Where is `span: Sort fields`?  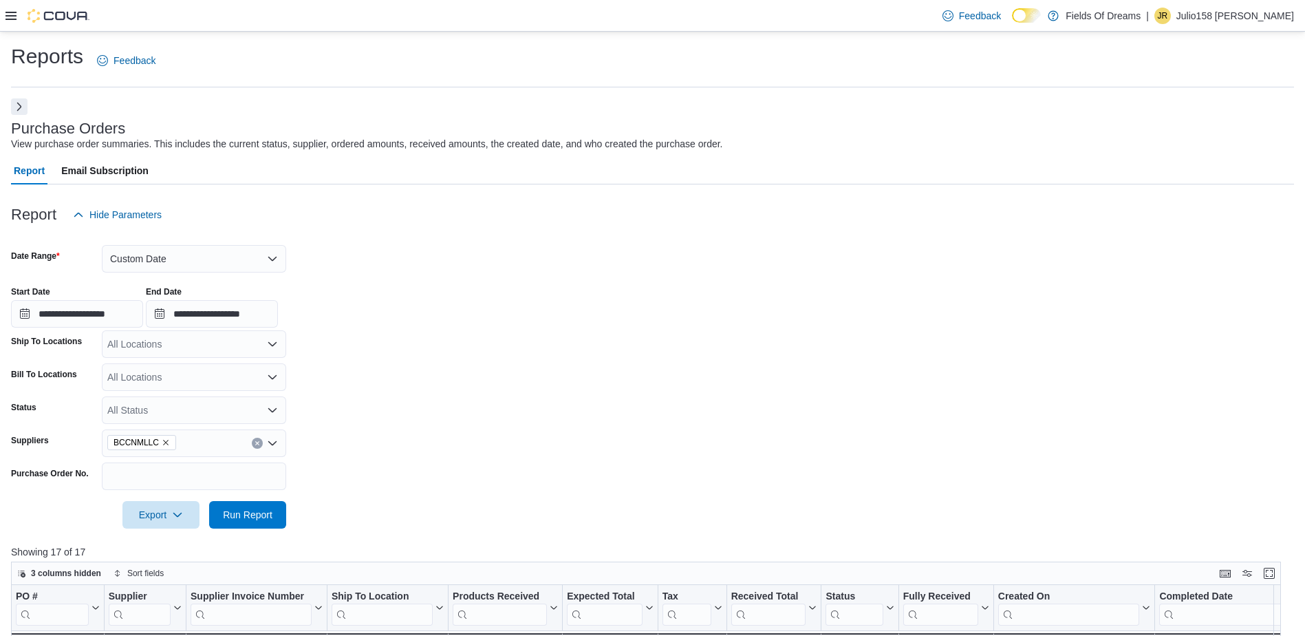
span: Sort fields is located at coordinates (145, 573).